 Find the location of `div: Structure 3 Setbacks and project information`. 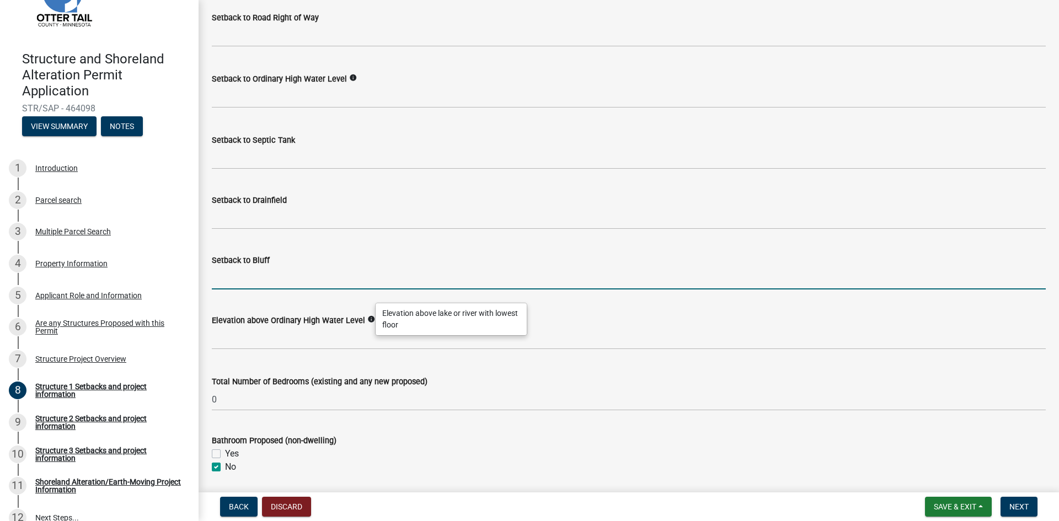

div: Structure 3 Setbacks and project information is located at coordinates (108, 454).